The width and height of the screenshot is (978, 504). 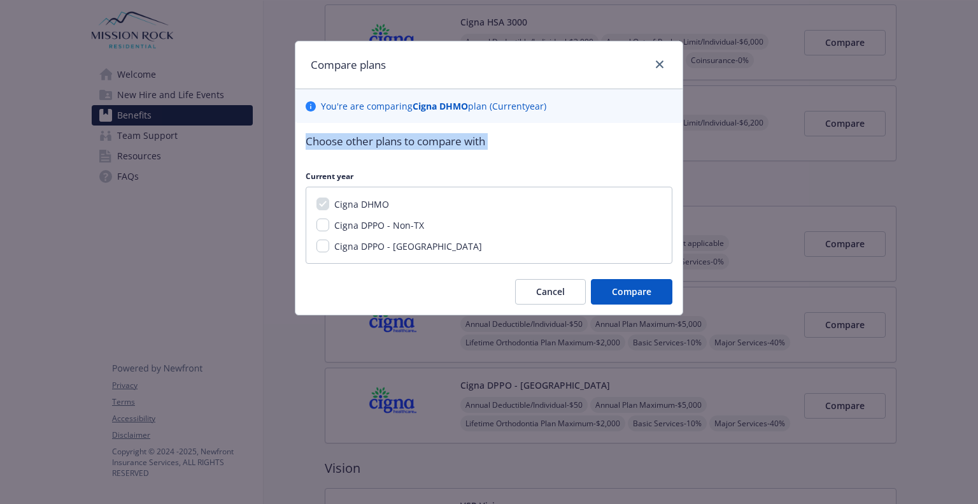 What do you see at coordinates (362, 204) in the screenshot?
I see `span: Cigna DHMO` at bounding box center [362, 204].